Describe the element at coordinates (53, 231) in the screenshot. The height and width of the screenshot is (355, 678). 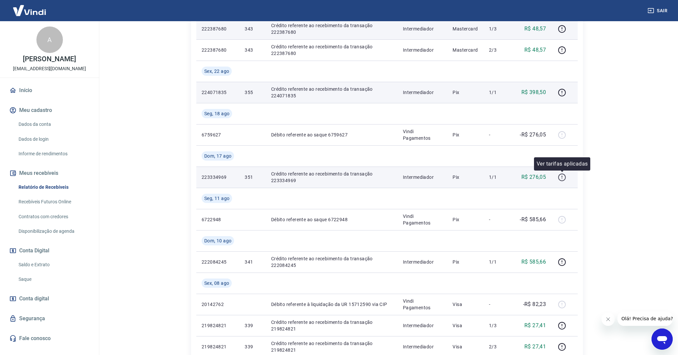
I see `a: Disponibilização de agenda` at that location.